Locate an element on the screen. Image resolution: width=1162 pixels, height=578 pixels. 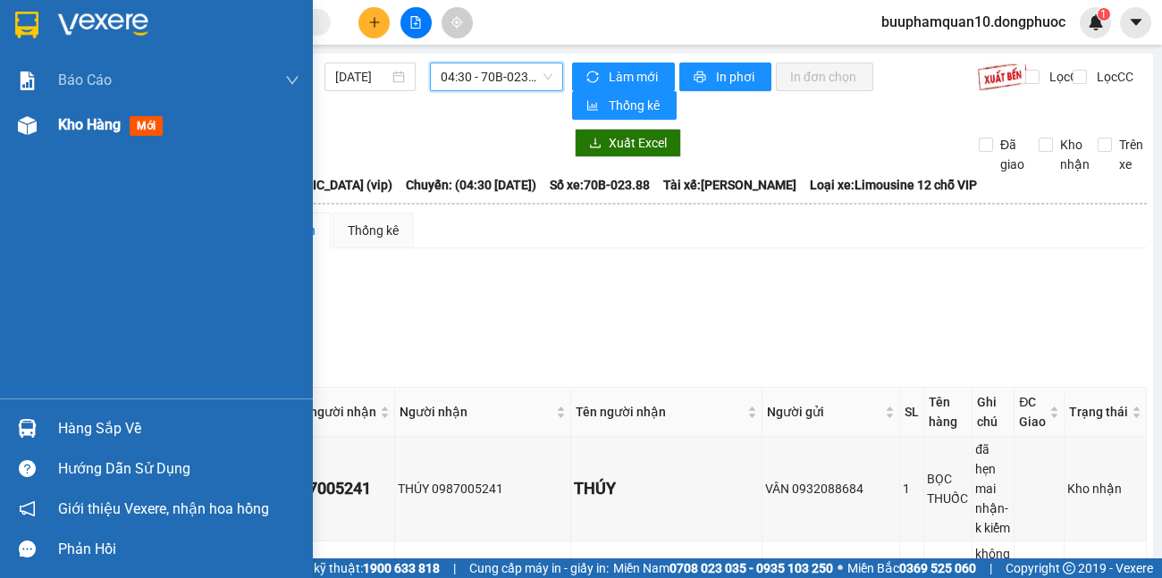
span: download is located at coordinates (595, 144).